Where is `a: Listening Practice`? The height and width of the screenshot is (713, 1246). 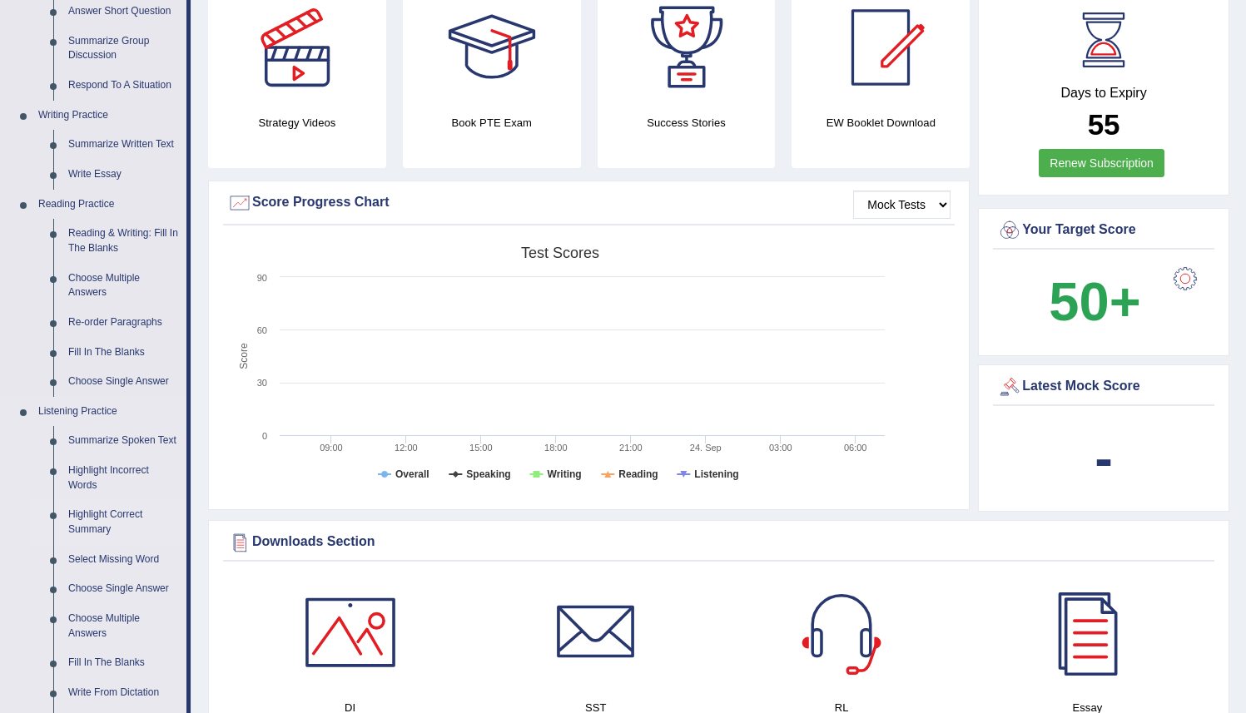 a: Listening Practice is located at coordinates (108, 412).